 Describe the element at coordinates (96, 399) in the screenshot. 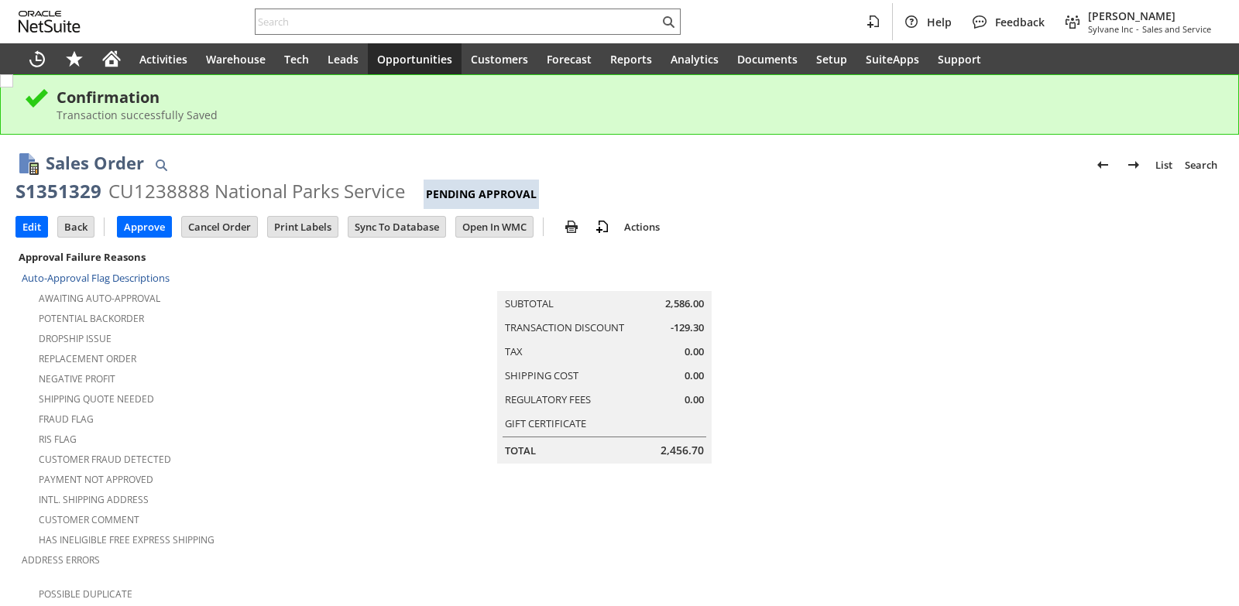

I see `a: Shipping Quote Needed` at that location.